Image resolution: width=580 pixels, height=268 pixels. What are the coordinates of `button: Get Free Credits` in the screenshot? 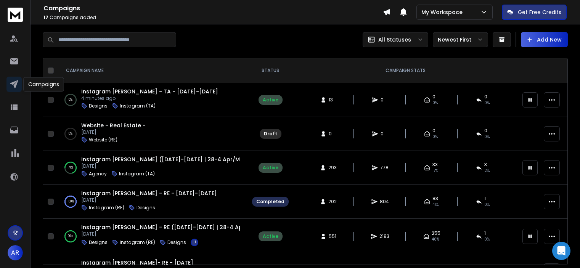 It's located at (534, 12).